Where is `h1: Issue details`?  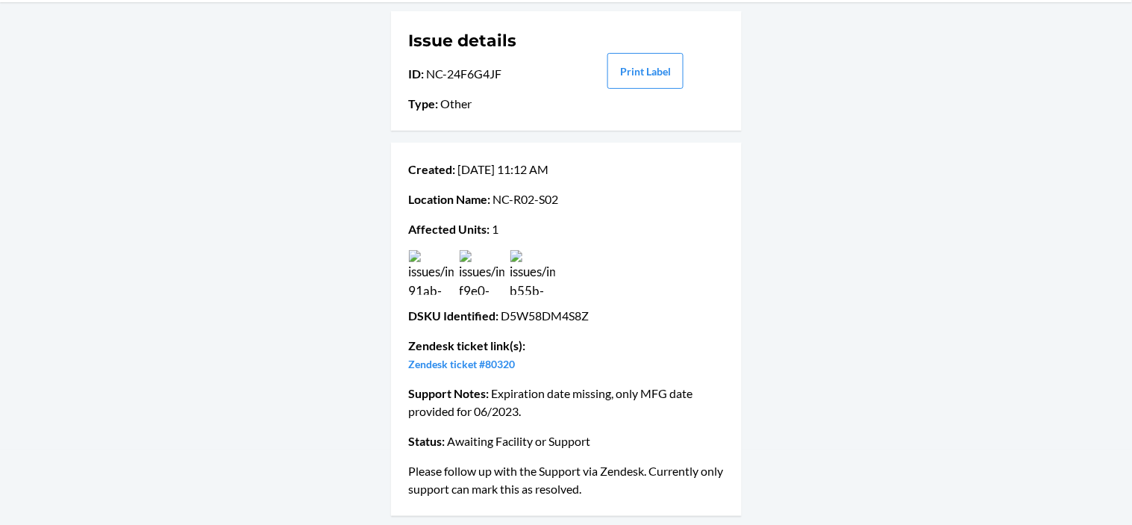
h1: Issue details is located at coordinates (487, 41).